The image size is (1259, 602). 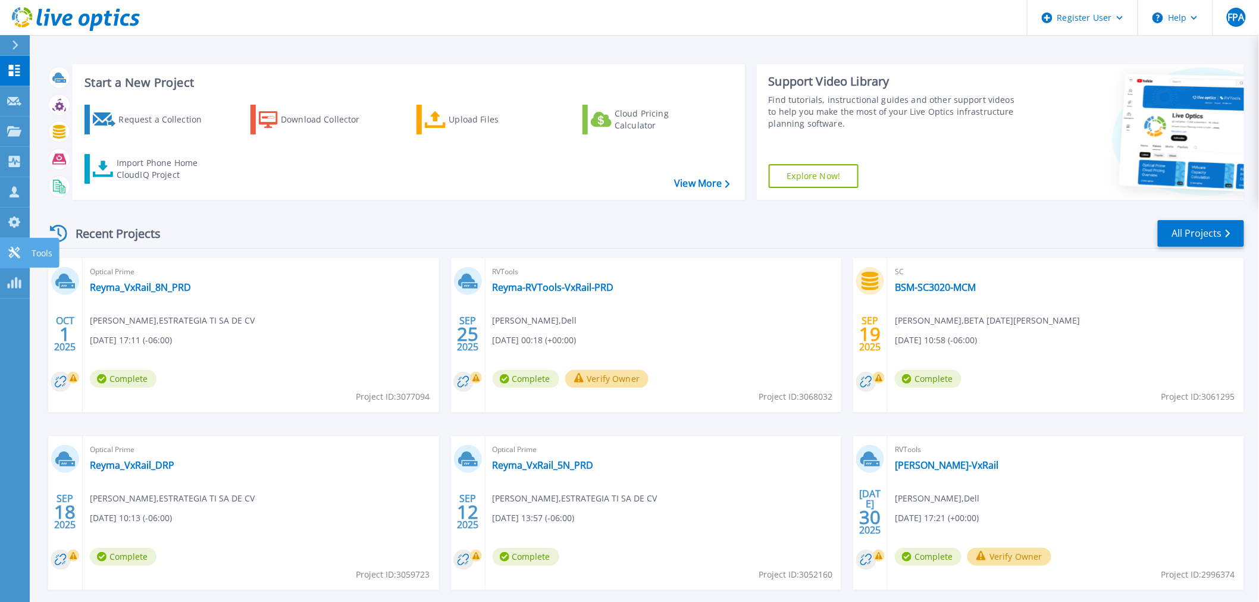 I want to click on span: 19, so click(x=870, y=334).